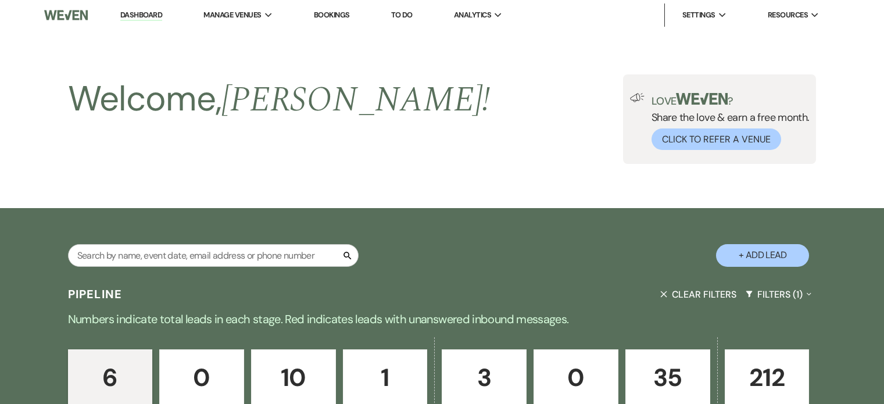 The height and width of the screenshot is (404, 884). What do you see at coordinates (332, 15) in the screenshot?
I see `a: Bookings` at bounding box center [332, 15].